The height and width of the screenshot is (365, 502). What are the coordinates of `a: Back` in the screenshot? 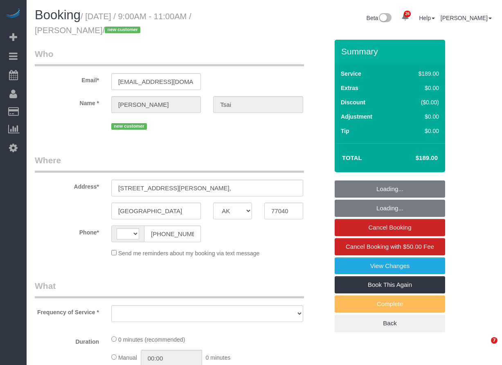 It's located at (390, 323).